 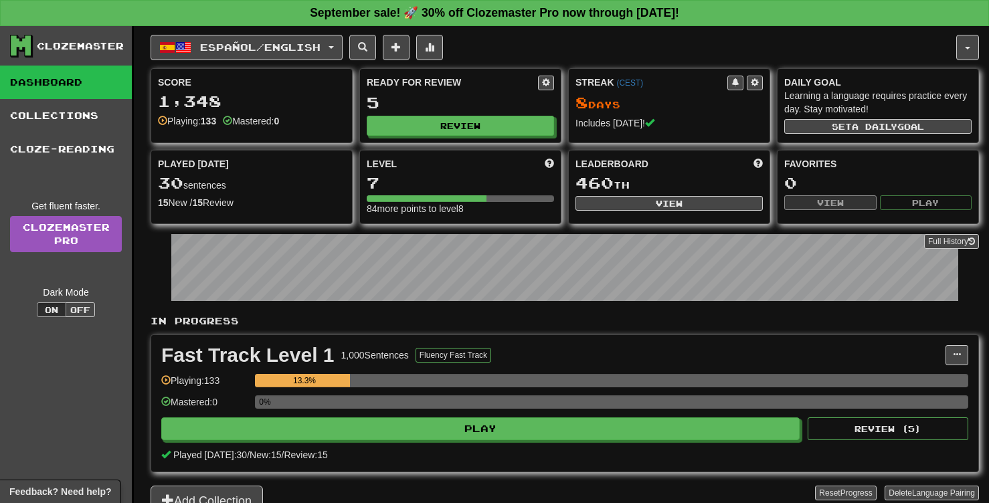 I want to click on button: Seta dailygoal, so click(x=878, y=126).